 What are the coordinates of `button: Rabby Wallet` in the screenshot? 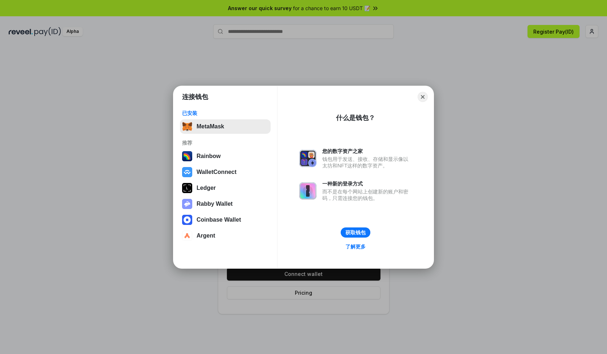 It's located at (225, 204).